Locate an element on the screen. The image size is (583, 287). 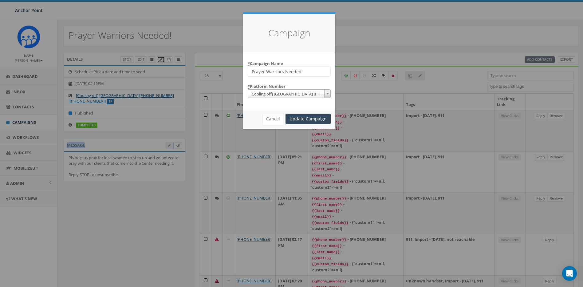
label: Platform Number is located at coordinates (267, 85).